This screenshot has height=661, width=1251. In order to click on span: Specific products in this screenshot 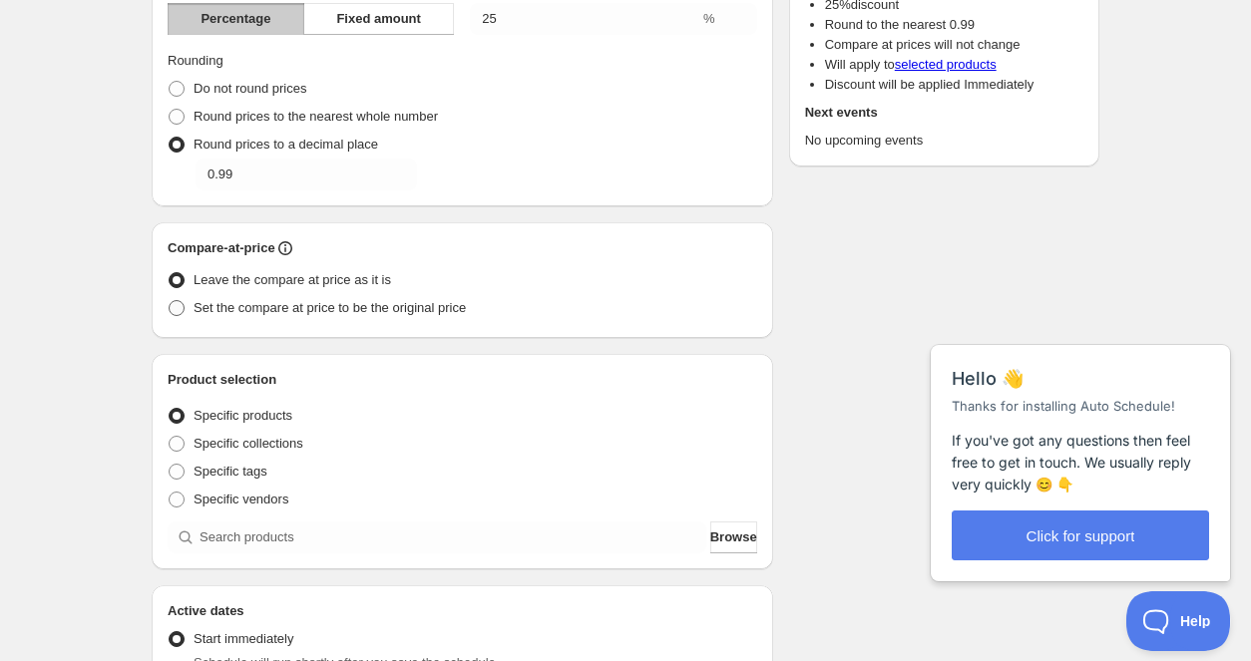, I will do `click(242, 415)`.